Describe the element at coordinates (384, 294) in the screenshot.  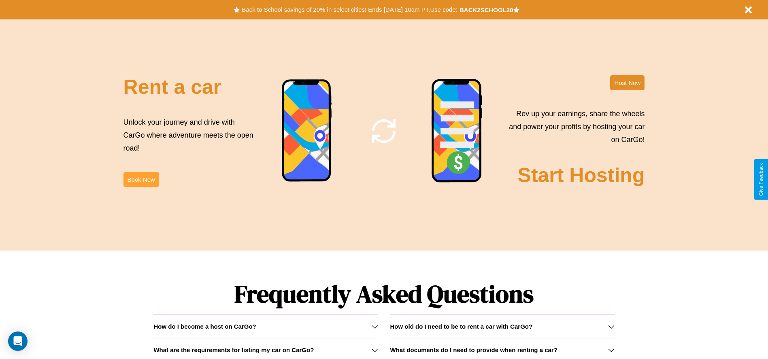
I see `h1: Frequently Asked Questions` at that location.